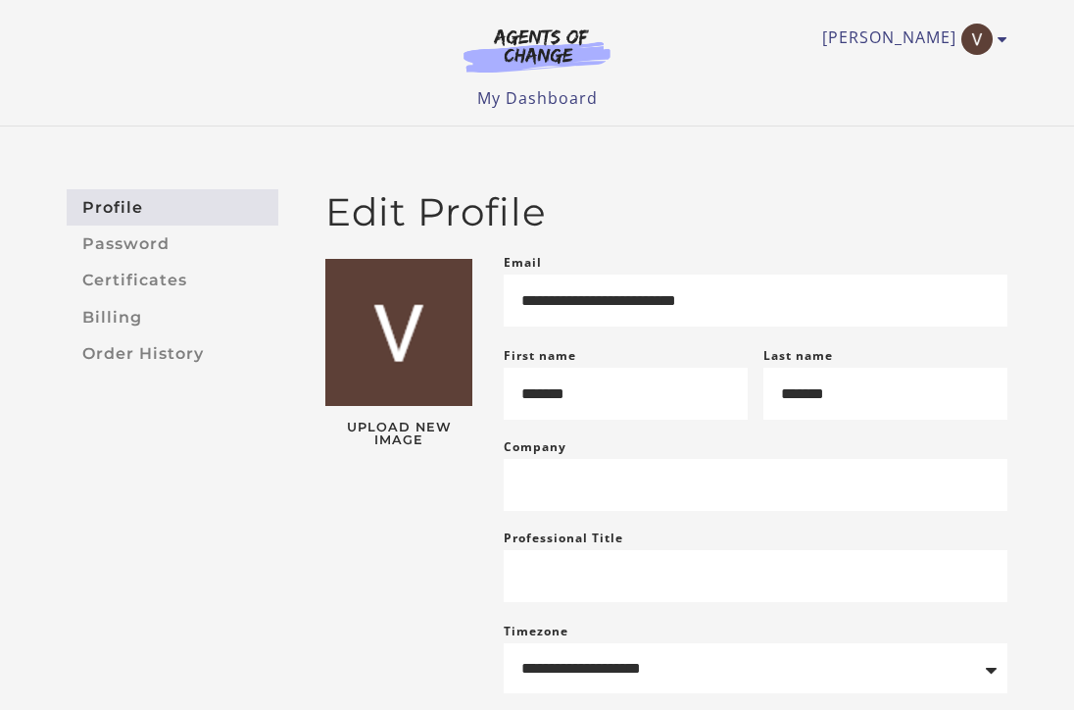 The width and height of the screenshot is (1074, 710). I want to click on label: Last name, so click(798, 355).